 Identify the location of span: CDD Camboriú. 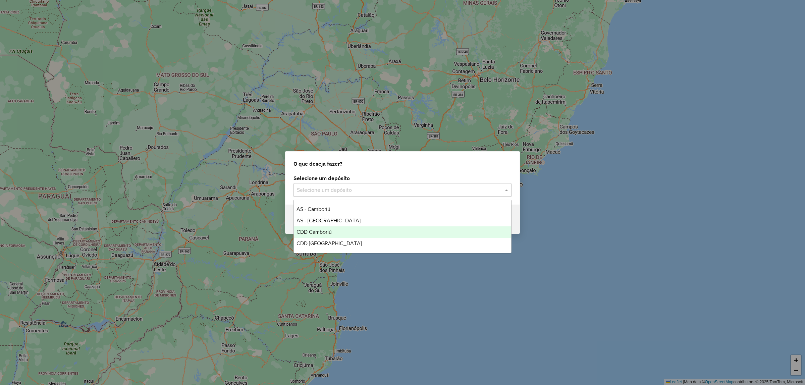
(314, 232).